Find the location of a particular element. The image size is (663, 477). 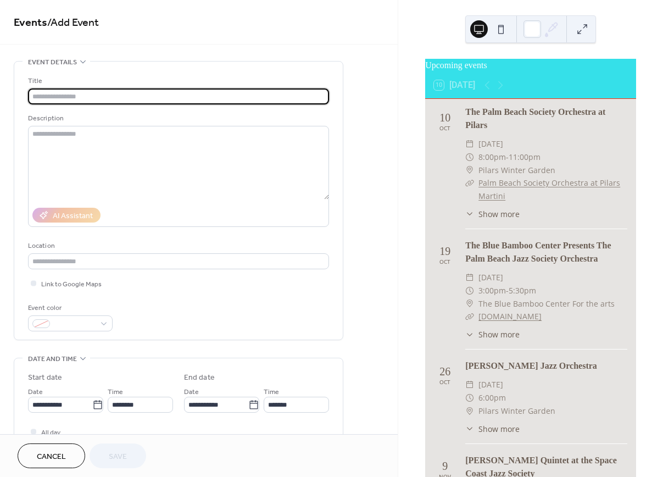

a: The Blue Bamboo Center Presents The Palm Beach Jazz Society Orchestra is located at coordinates (537, 251).